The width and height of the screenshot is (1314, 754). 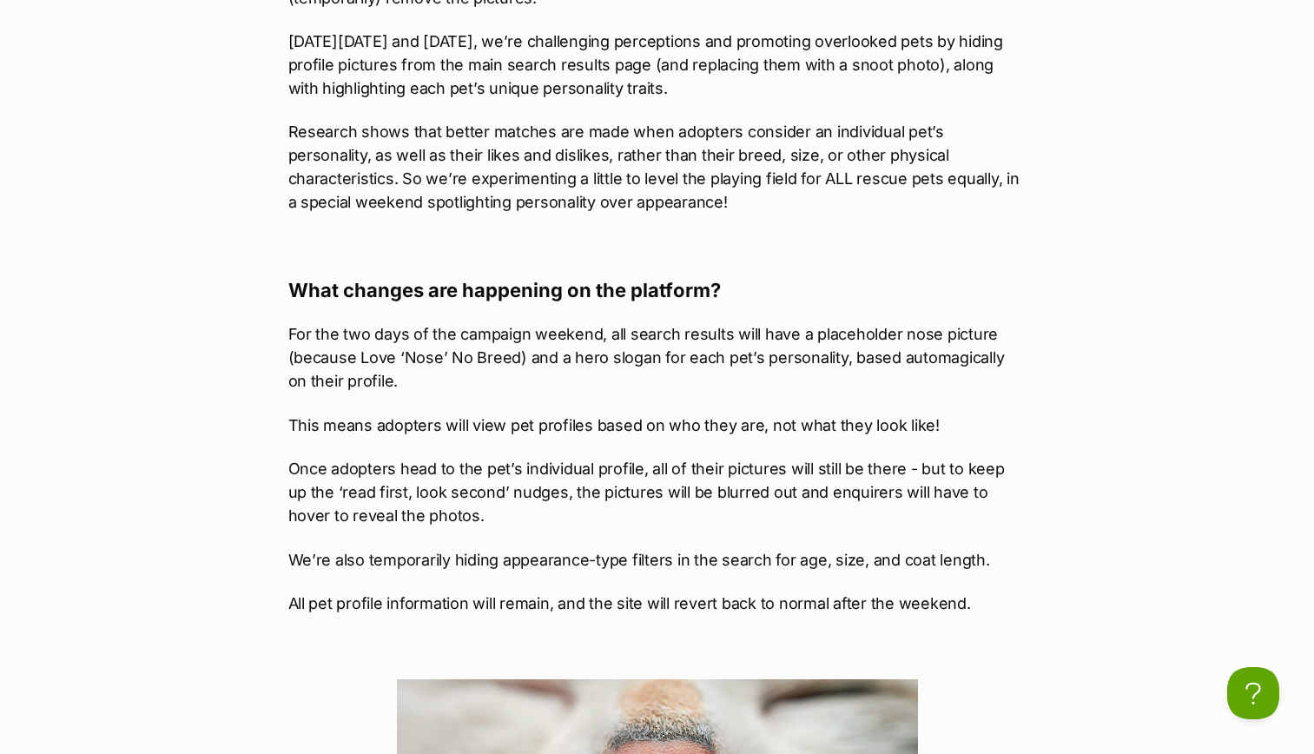 I want to click on p: This means adopters will view pet profiles based on who they are, not what they look like!, so click(x=658, y=425).